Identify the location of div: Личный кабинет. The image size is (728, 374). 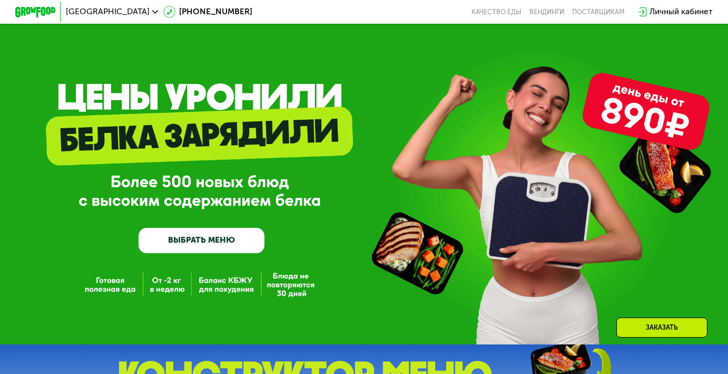
(682, 12).